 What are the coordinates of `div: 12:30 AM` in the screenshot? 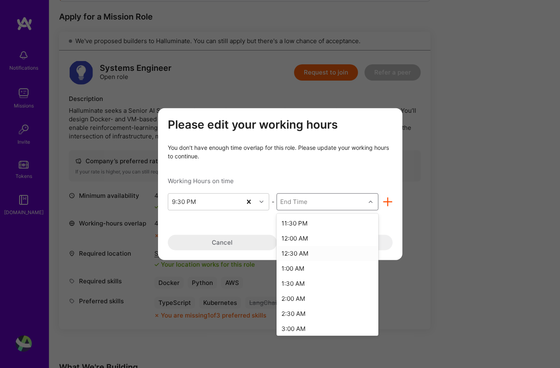 It's located at (328, 253).